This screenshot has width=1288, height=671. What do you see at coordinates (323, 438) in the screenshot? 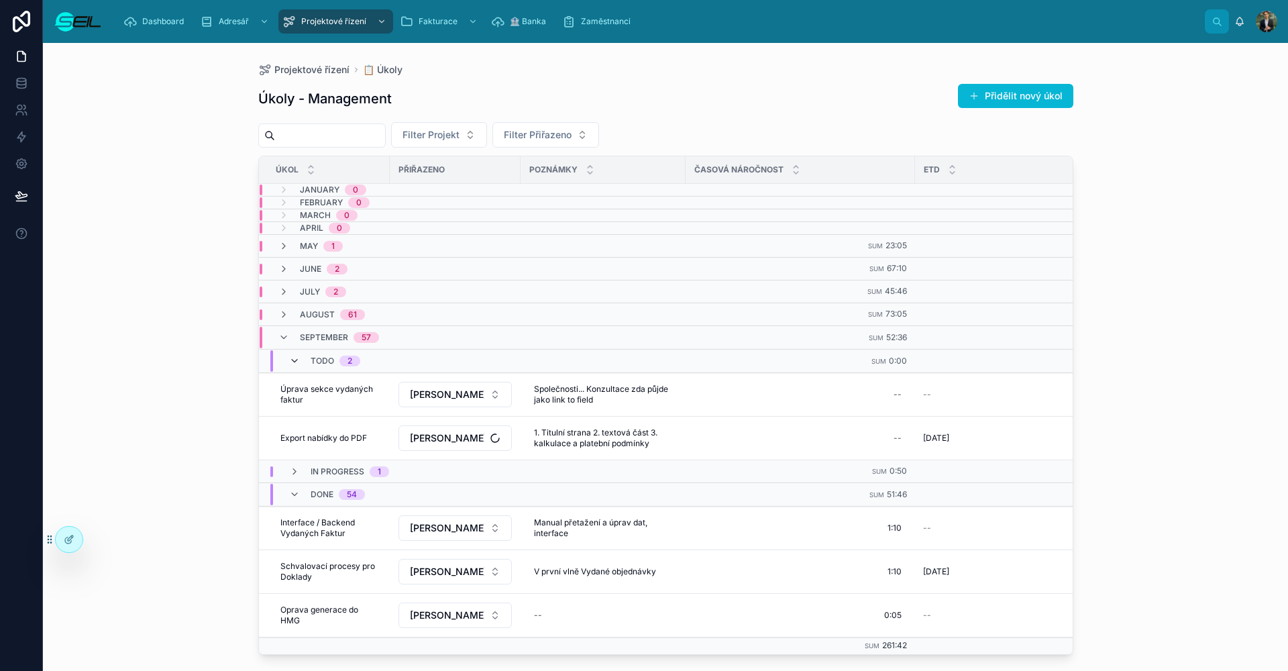
I see `span: Export nabídky do PDF` at bounding box center [323, 438].